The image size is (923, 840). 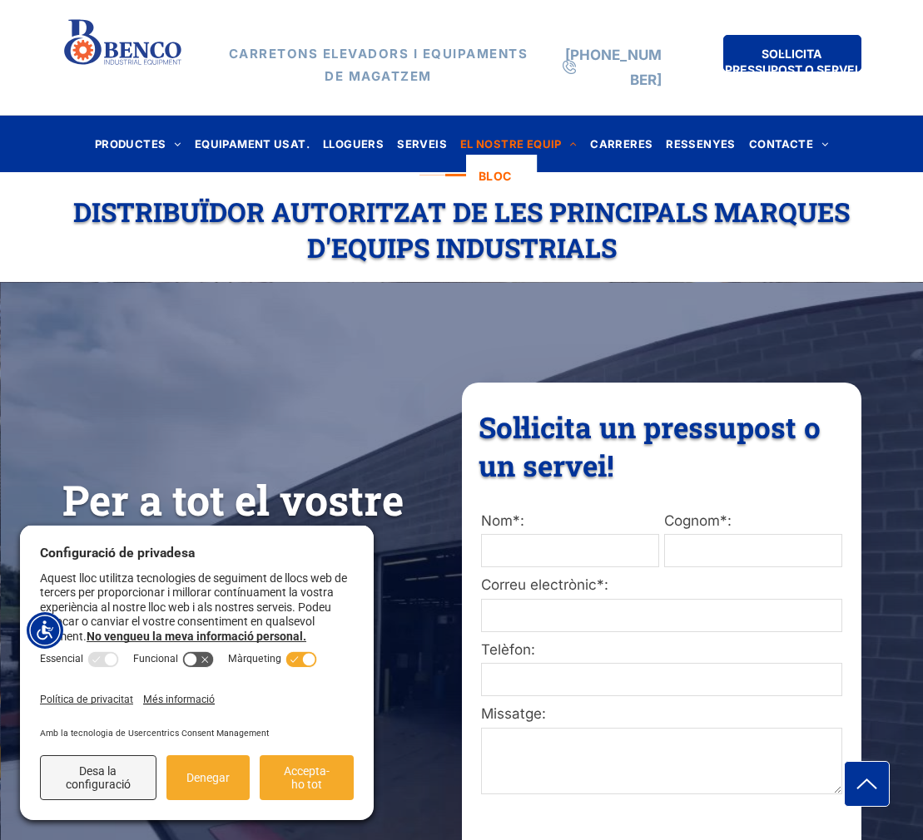 What do you see at coordinates (701, 143) in the screenshot?
I see `a: RESSENYES` at bounding box center [701, 143].